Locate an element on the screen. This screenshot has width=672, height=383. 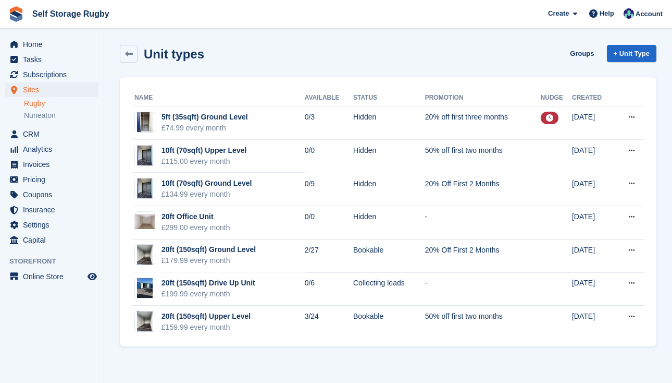
span: Insurance is located at coordinates (54, 210).